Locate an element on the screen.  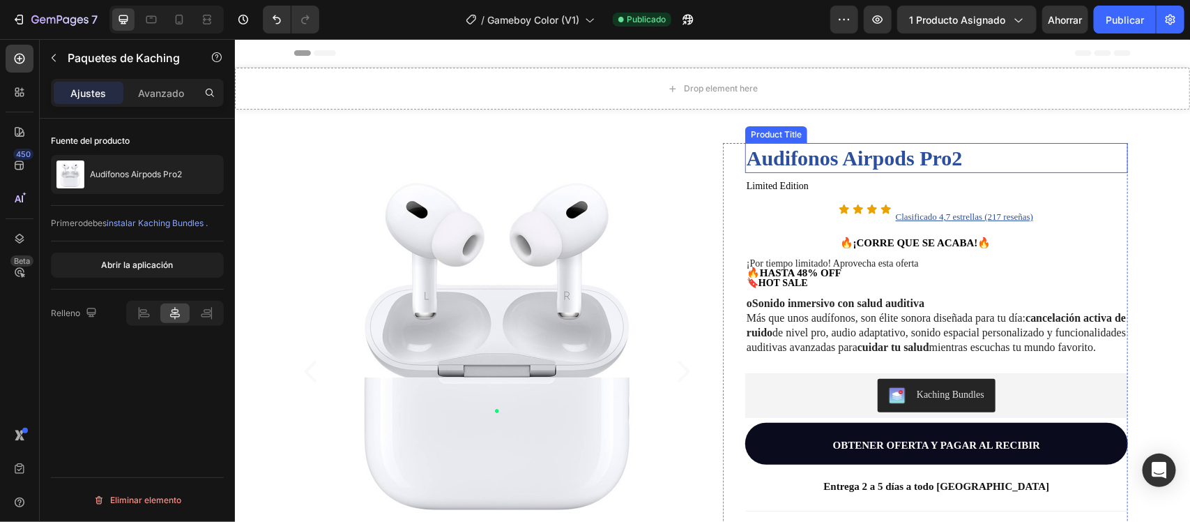
strong: cuidar tu salud is located at coordinates (658, 307).